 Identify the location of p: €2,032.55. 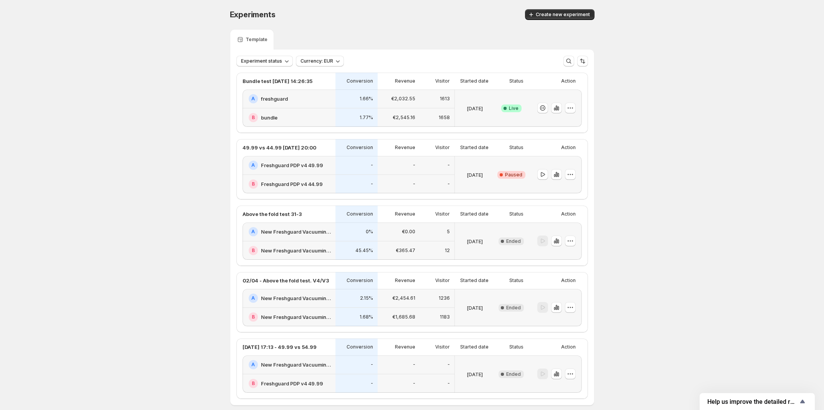
(403, 99).